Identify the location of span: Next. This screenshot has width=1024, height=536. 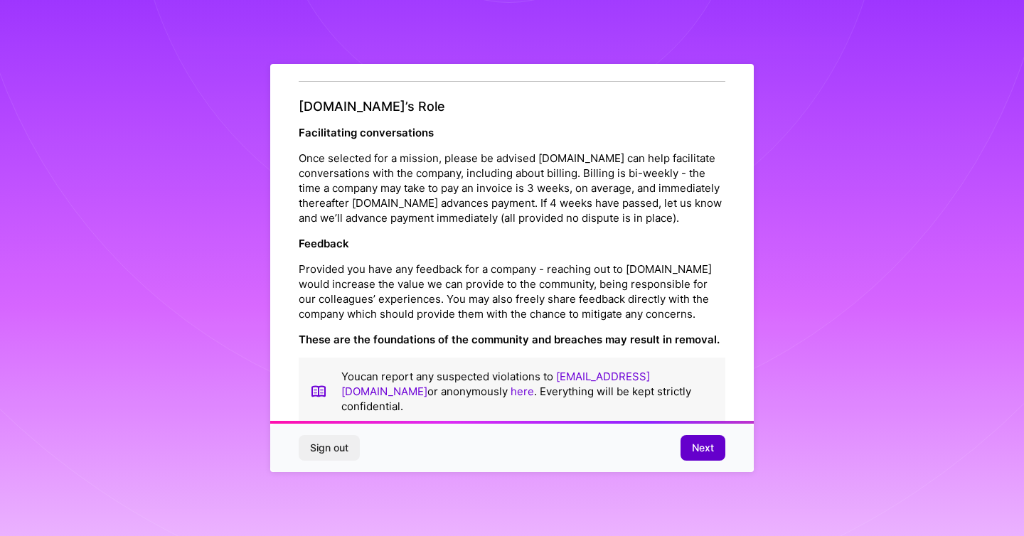
(703, 448).